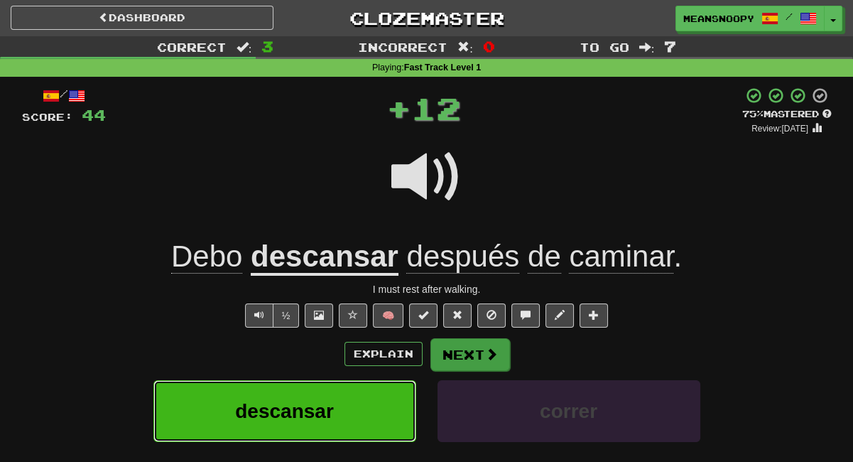 The height and width of the screenshot is (462, 853). I want to click on button: Explain, so click(384, 354).